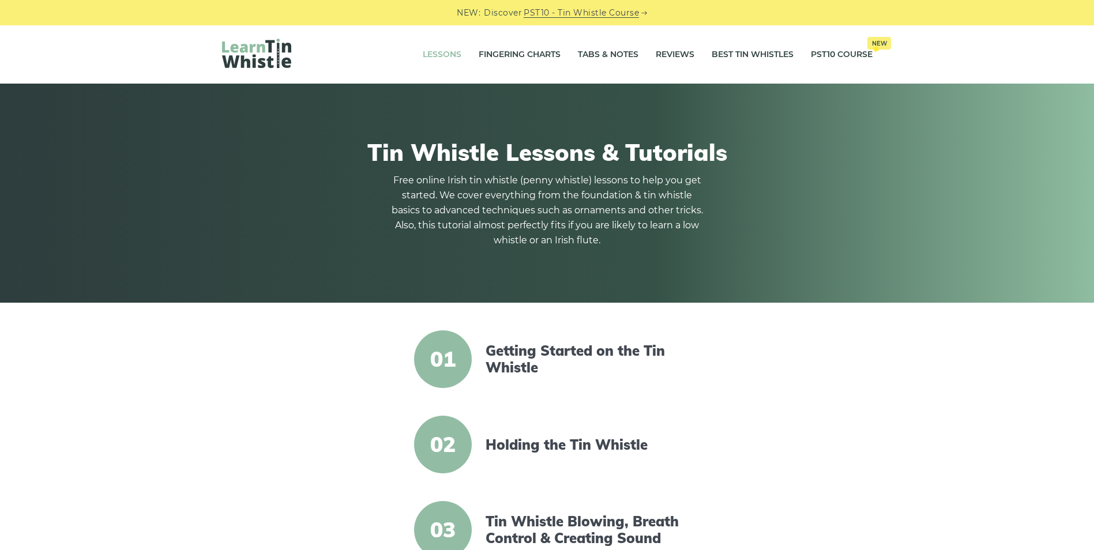  Describe the element at coordinates (608, 55) in the screenshot. I see `a: Tabs & Notes` at that location.